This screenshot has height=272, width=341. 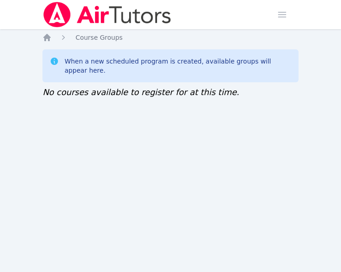 I want to click on span: Course Groups, so click(x=99, y=37).